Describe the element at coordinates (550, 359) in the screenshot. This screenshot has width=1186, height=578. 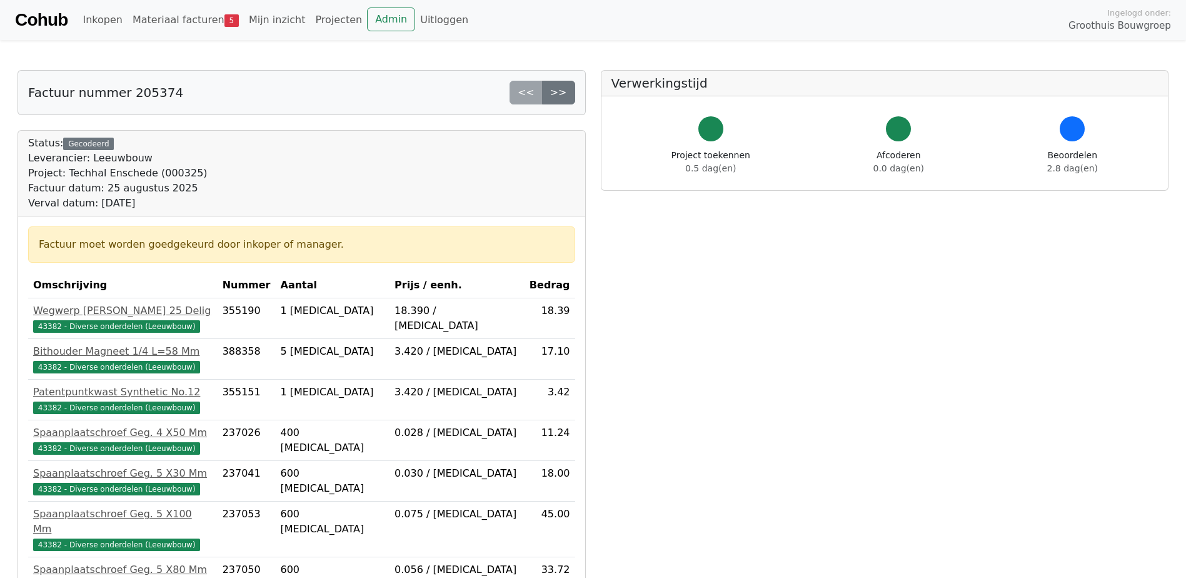
I see `td: 17.10` at that location.